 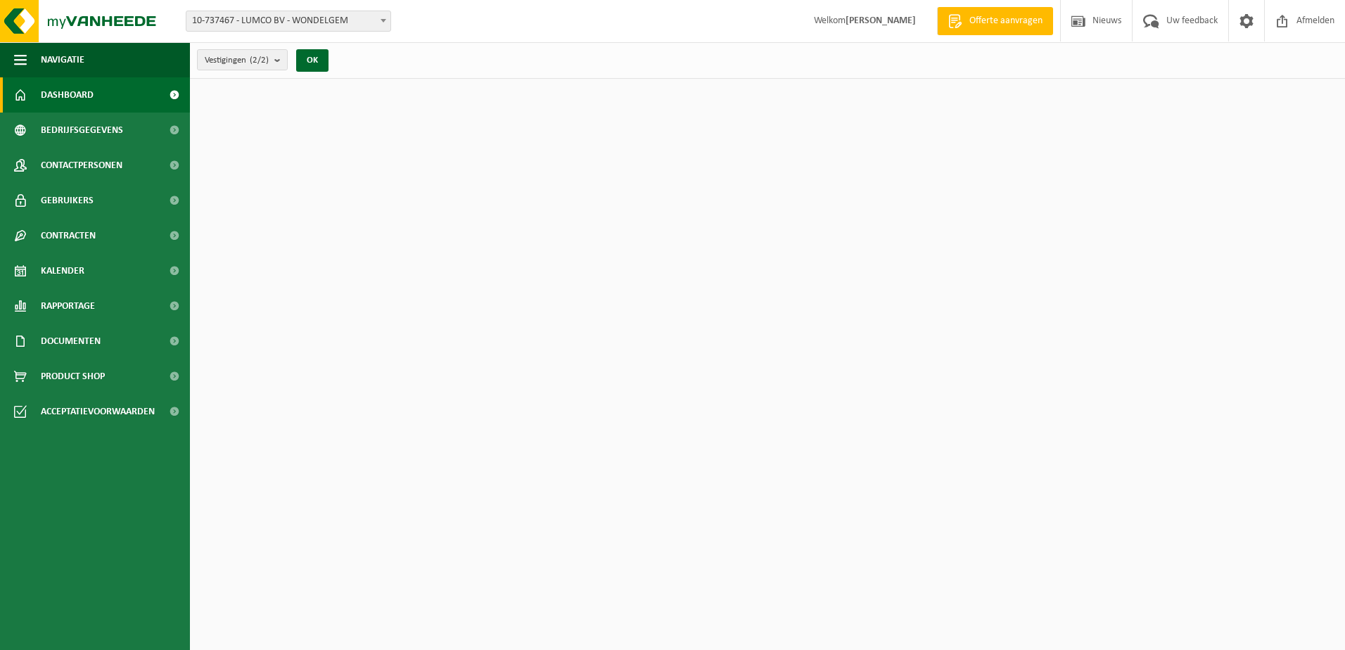 I want to click on span: Bedrijfsgegevens, so click(x=82, y=130).